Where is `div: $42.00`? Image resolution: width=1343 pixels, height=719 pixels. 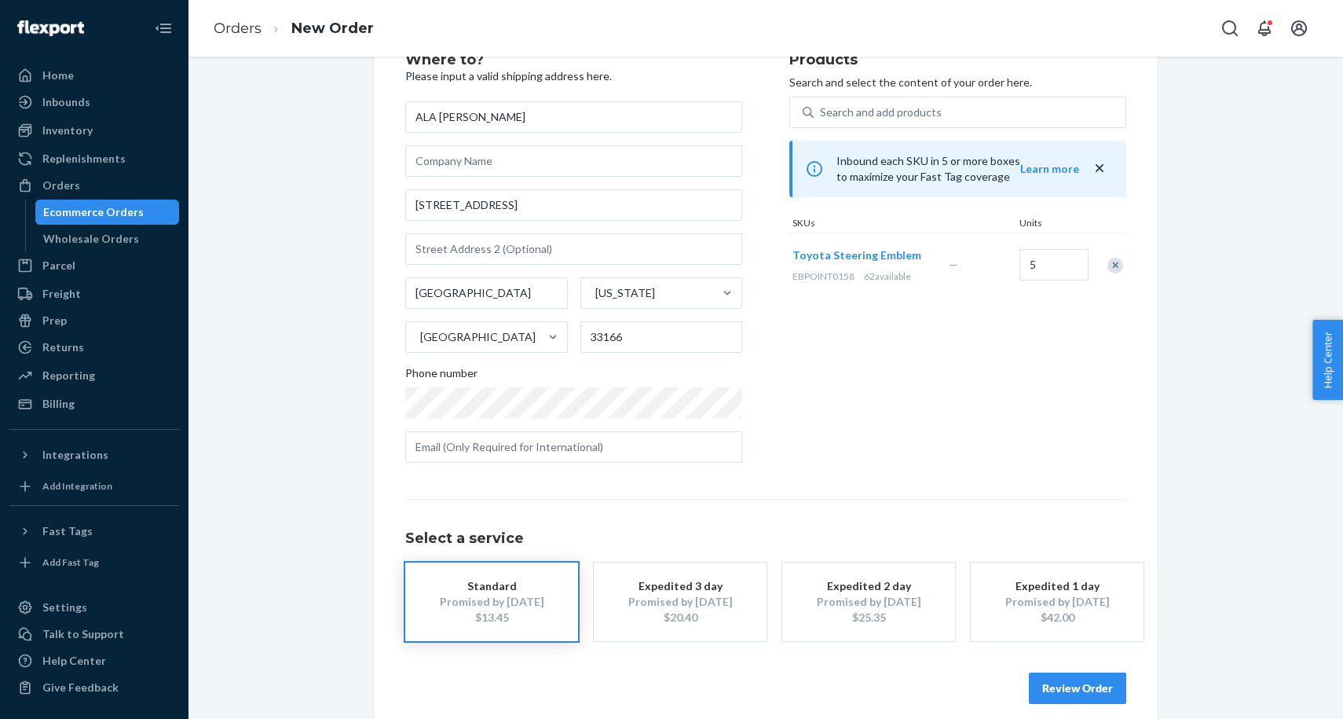
div: $42.00 is located at coordinates (1057, 617).